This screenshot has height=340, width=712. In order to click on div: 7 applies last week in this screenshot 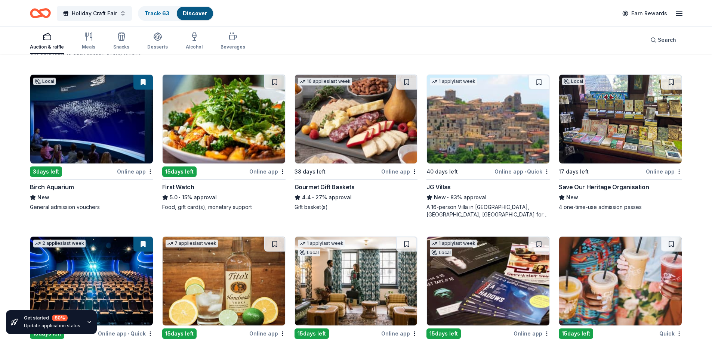, I will do `click(192, 244)`.